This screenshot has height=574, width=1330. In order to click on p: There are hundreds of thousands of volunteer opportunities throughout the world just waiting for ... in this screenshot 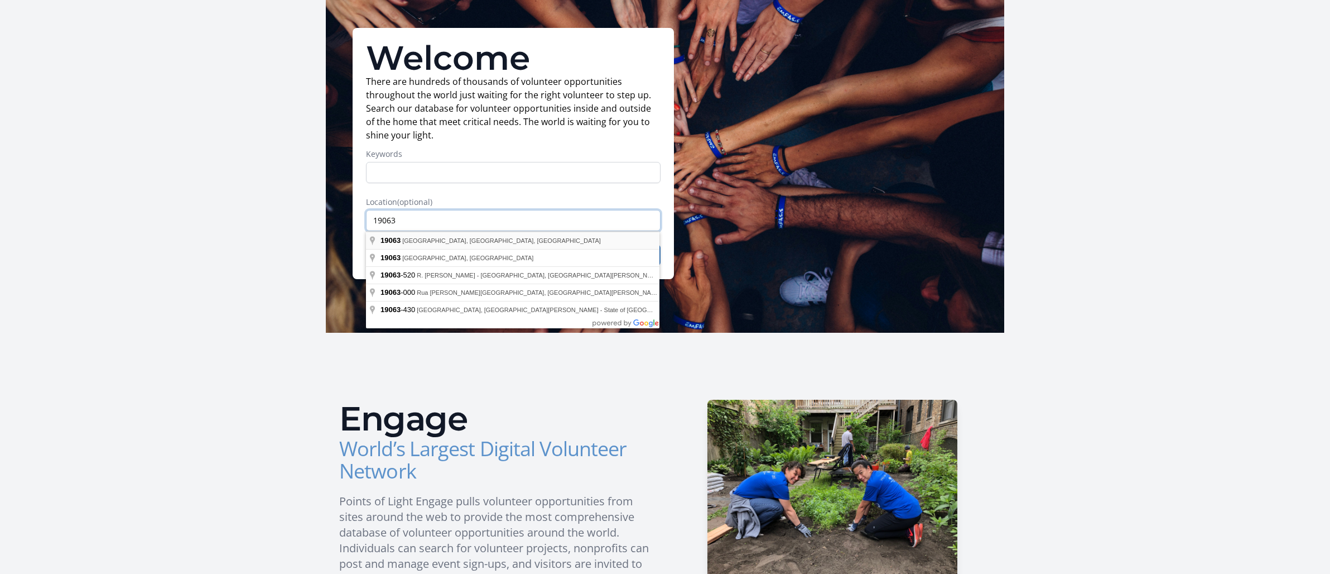, I will do `click(513, 108)`.